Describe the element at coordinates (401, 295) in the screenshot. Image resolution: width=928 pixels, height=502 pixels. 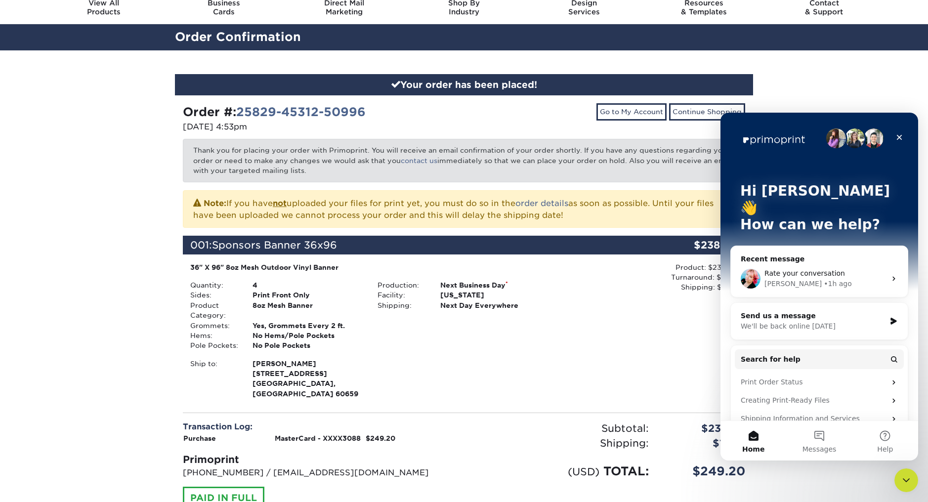
I see `div: Facility:` at that location.